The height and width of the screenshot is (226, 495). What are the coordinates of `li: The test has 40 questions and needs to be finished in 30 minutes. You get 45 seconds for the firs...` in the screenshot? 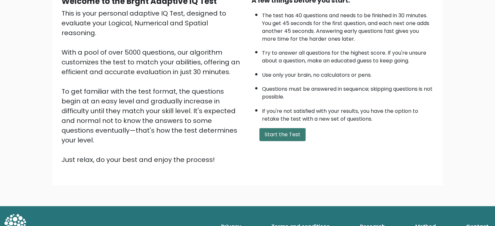 It's located at (348, 26).